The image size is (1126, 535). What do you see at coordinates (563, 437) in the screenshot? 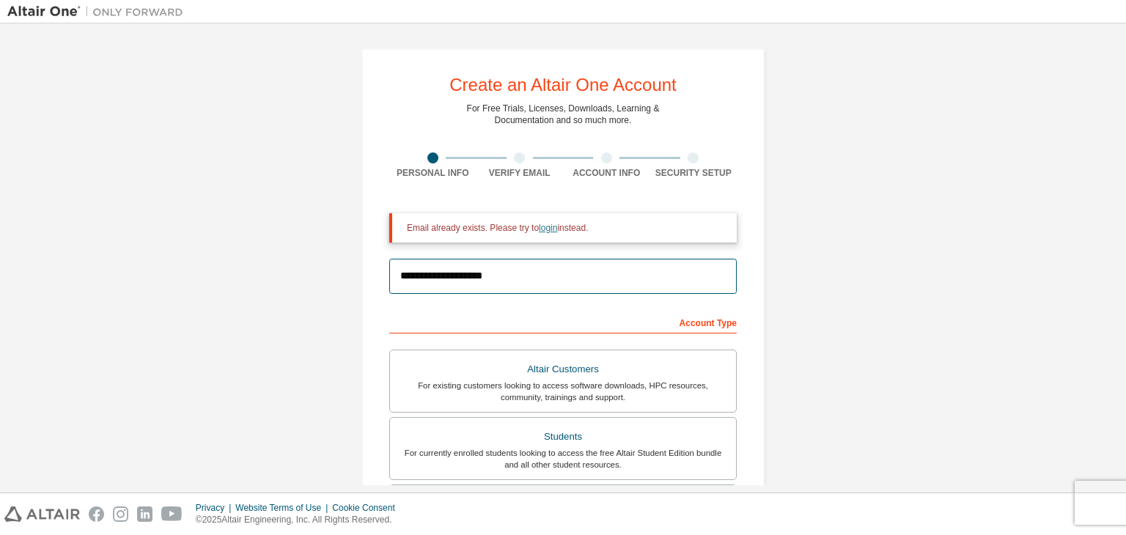
I see `div: Students` at bounding box center [563, 437].